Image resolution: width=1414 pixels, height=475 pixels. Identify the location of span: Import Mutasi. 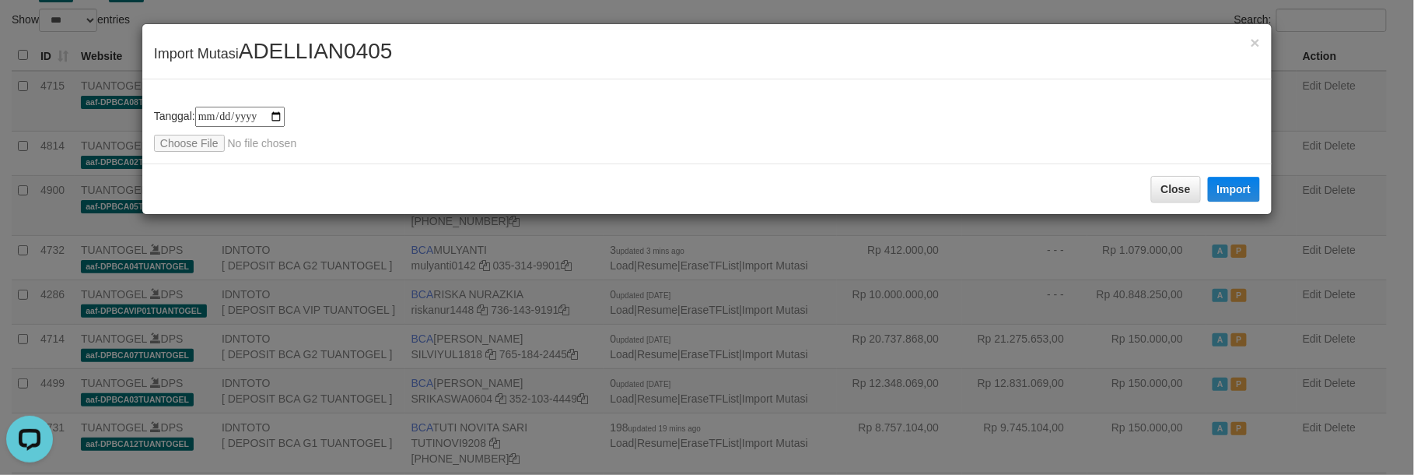
(273, 54).